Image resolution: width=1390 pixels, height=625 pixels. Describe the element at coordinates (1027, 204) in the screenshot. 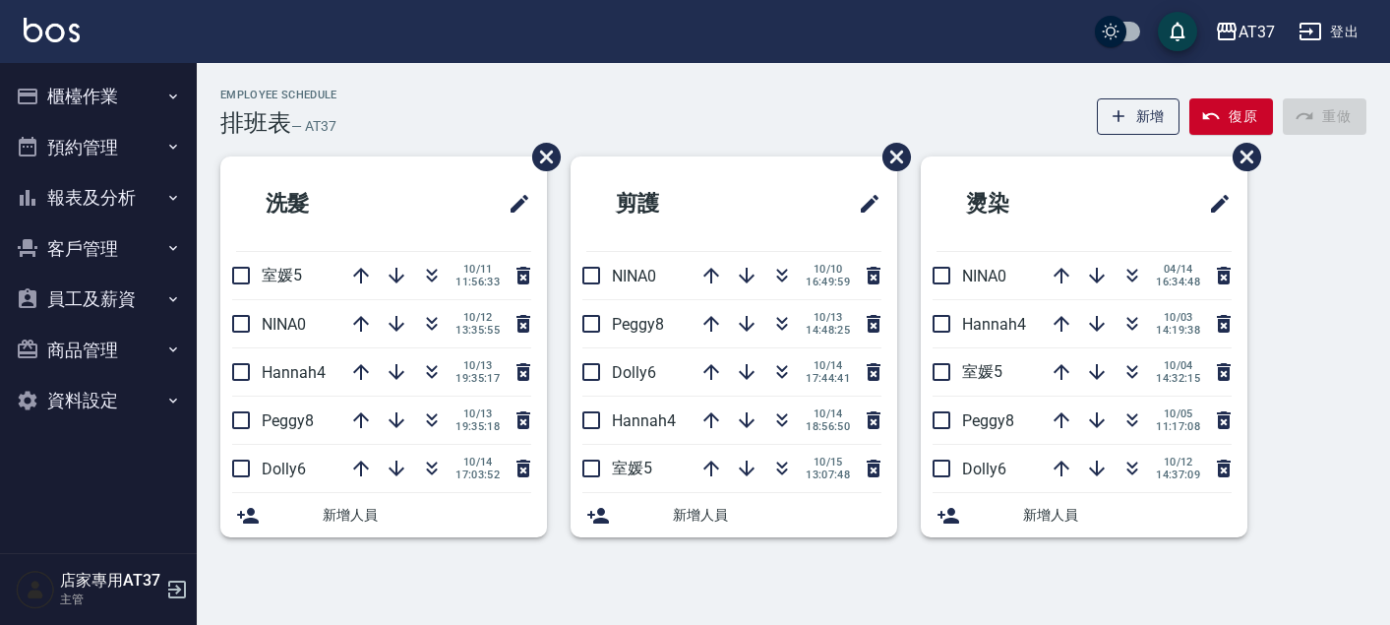

I see `h2: 燙染` at that location.